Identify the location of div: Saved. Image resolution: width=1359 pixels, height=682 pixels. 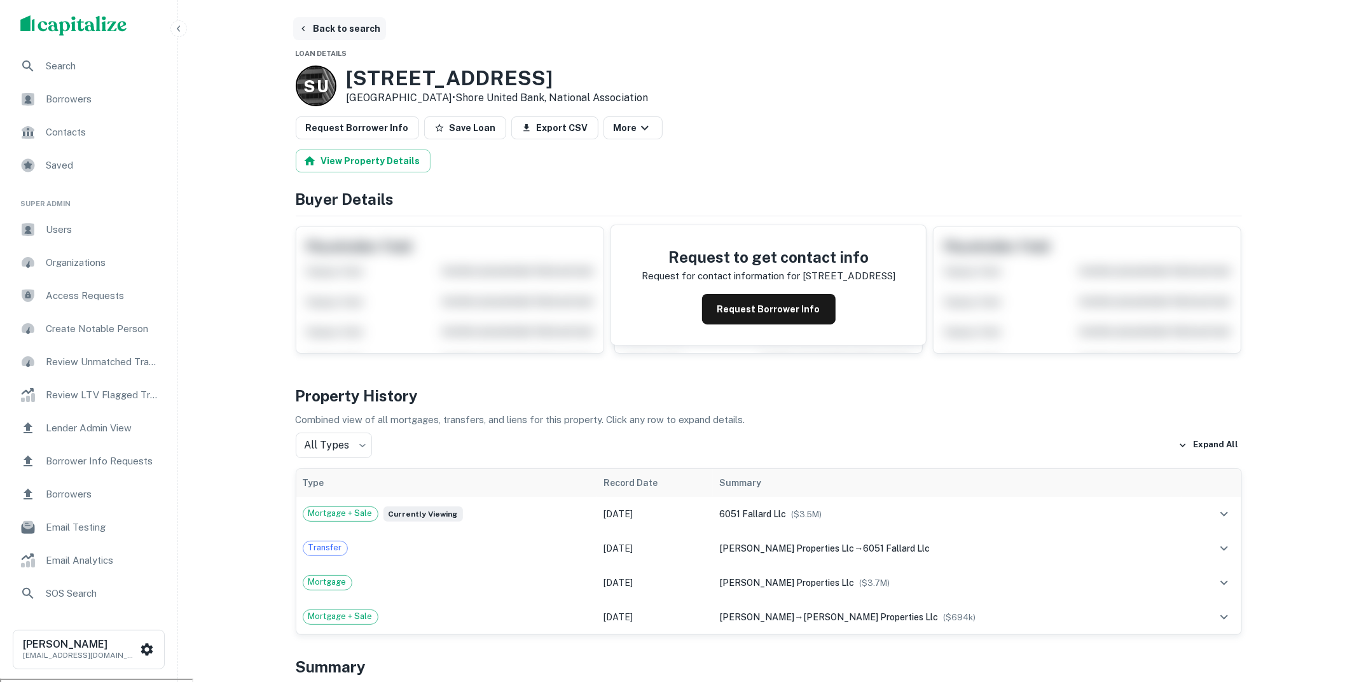
(88, 165).